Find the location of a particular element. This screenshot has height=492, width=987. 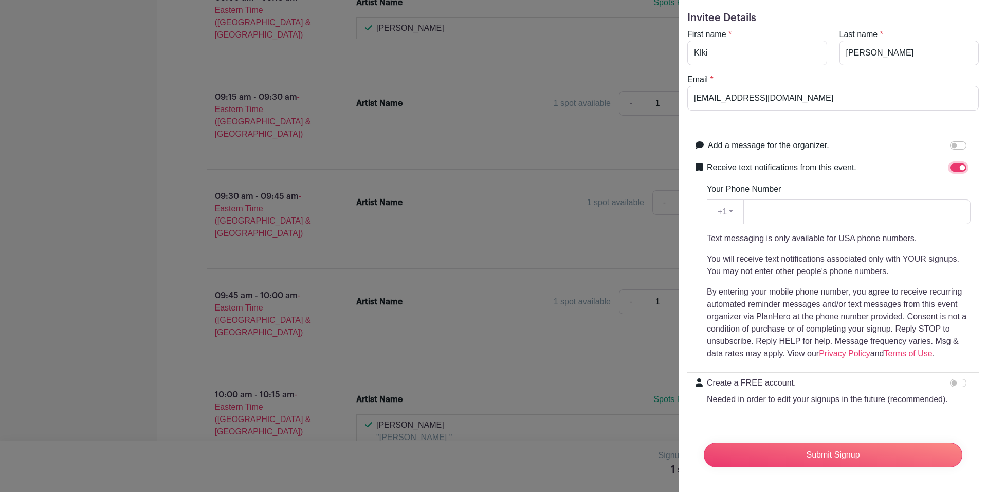

p: You will receive text notifications associated only with YOUR signups. You may not enter other pe... is located at coordinates (838, 265).